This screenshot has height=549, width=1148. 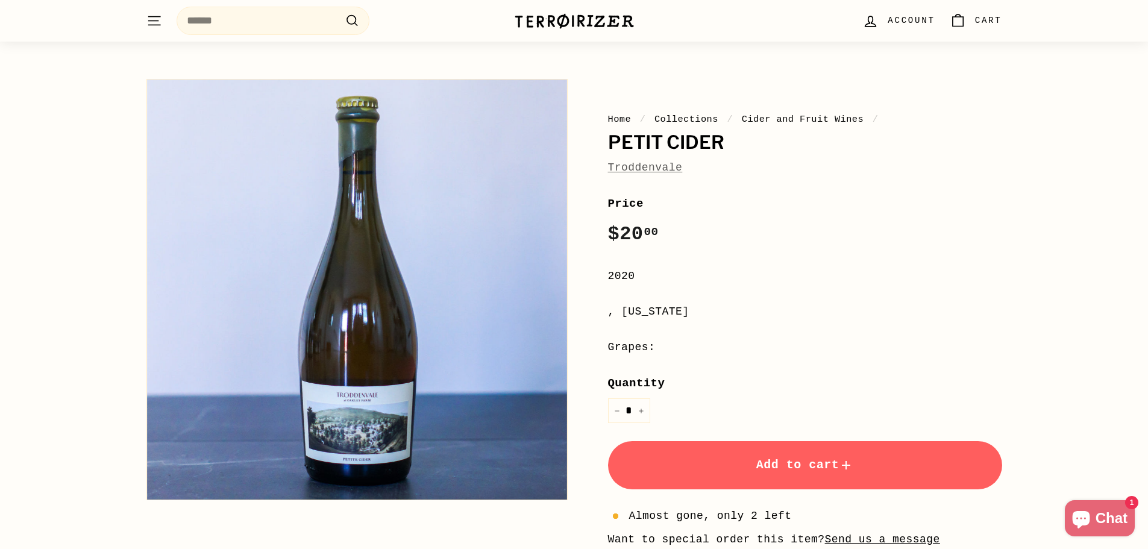 I want to click on div: Grapes:, so click(x=805, y=347).